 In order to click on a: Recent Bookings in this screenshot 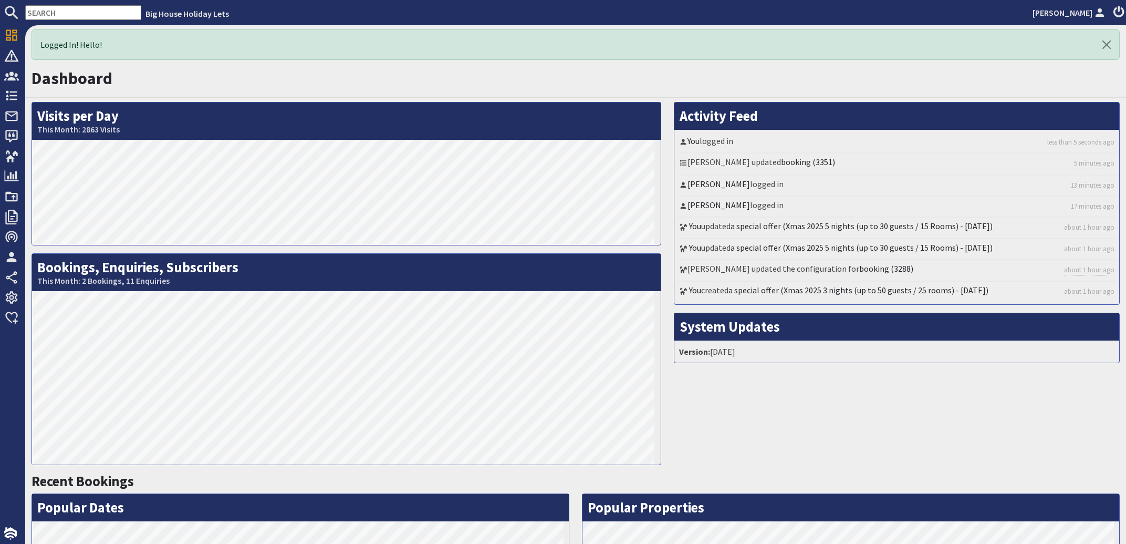, I will do `click(82, 481)`.